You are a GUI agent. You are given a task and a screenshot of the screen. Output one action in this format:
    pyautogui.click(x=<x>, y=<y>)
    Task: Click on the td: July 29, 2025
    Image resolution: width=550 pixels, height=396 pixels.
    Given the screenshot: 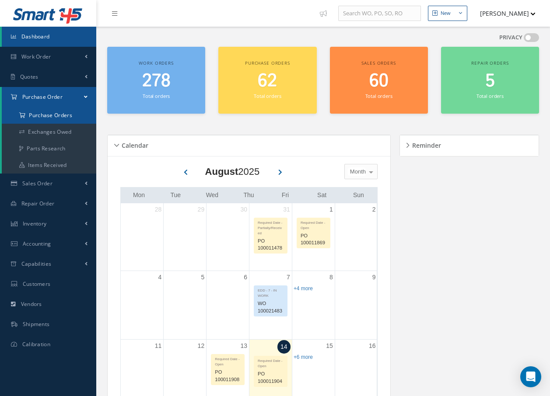 What is the action you would take?
    pyautogui.click(x=185, y=237)
    